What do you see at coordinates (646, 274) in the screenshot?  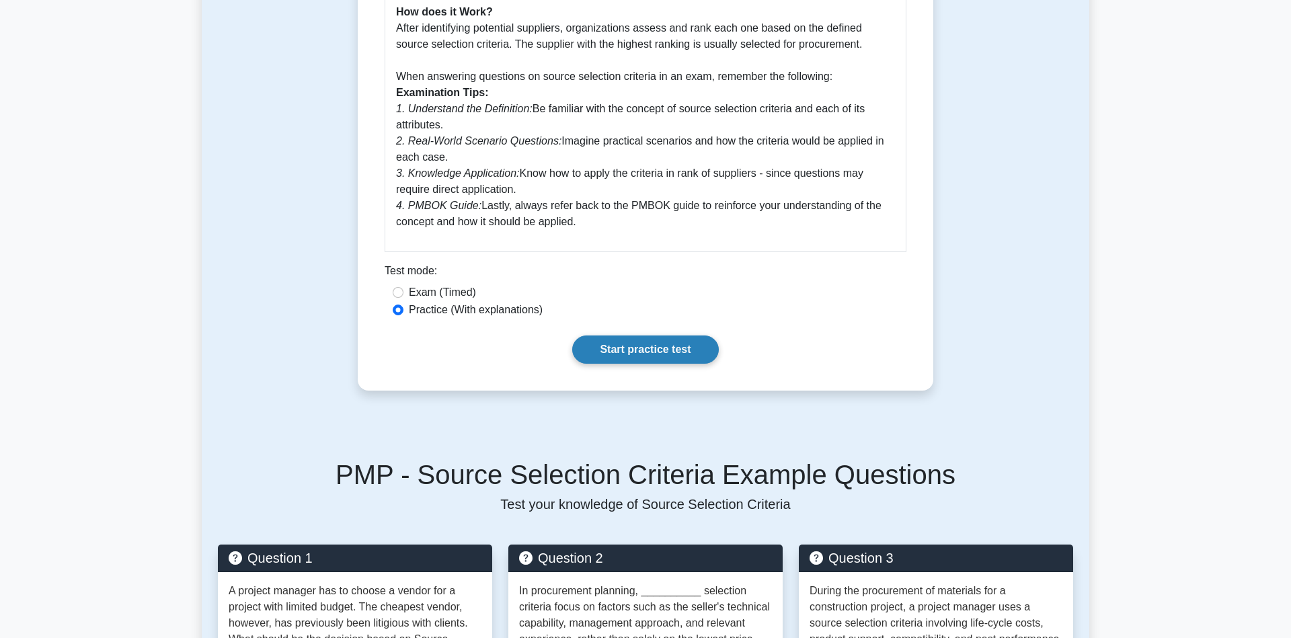 I see `div: Test mode:` at bounding box center [646, 274].